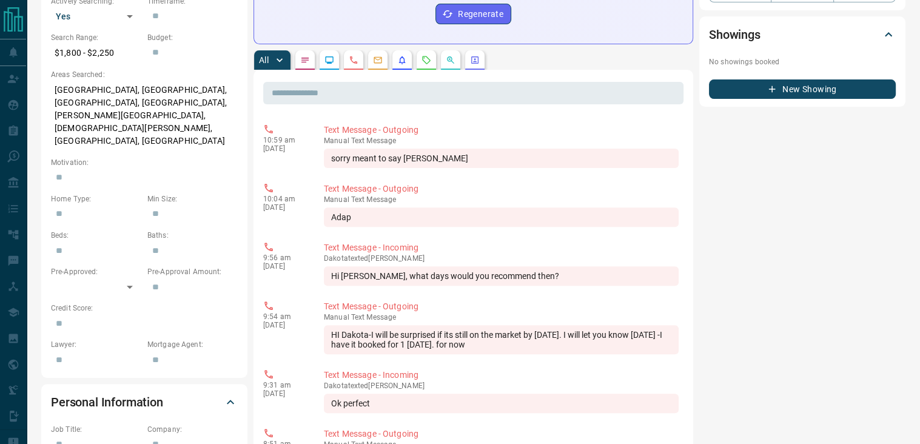  What do you see at coordinates (802, 62) in the screenshot?
I see `p: No showings booked` at bounding box center [802, 62].